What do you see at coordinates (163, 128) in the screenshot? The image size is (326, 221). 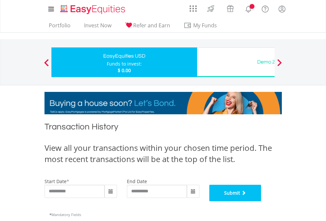 I see `h1: Transaction History` at bounding box center [163, 128].